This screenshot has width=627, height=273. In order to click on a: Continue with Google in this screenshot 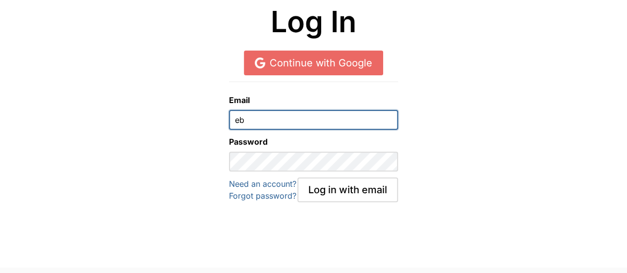, I will do `click(313, 63)`.